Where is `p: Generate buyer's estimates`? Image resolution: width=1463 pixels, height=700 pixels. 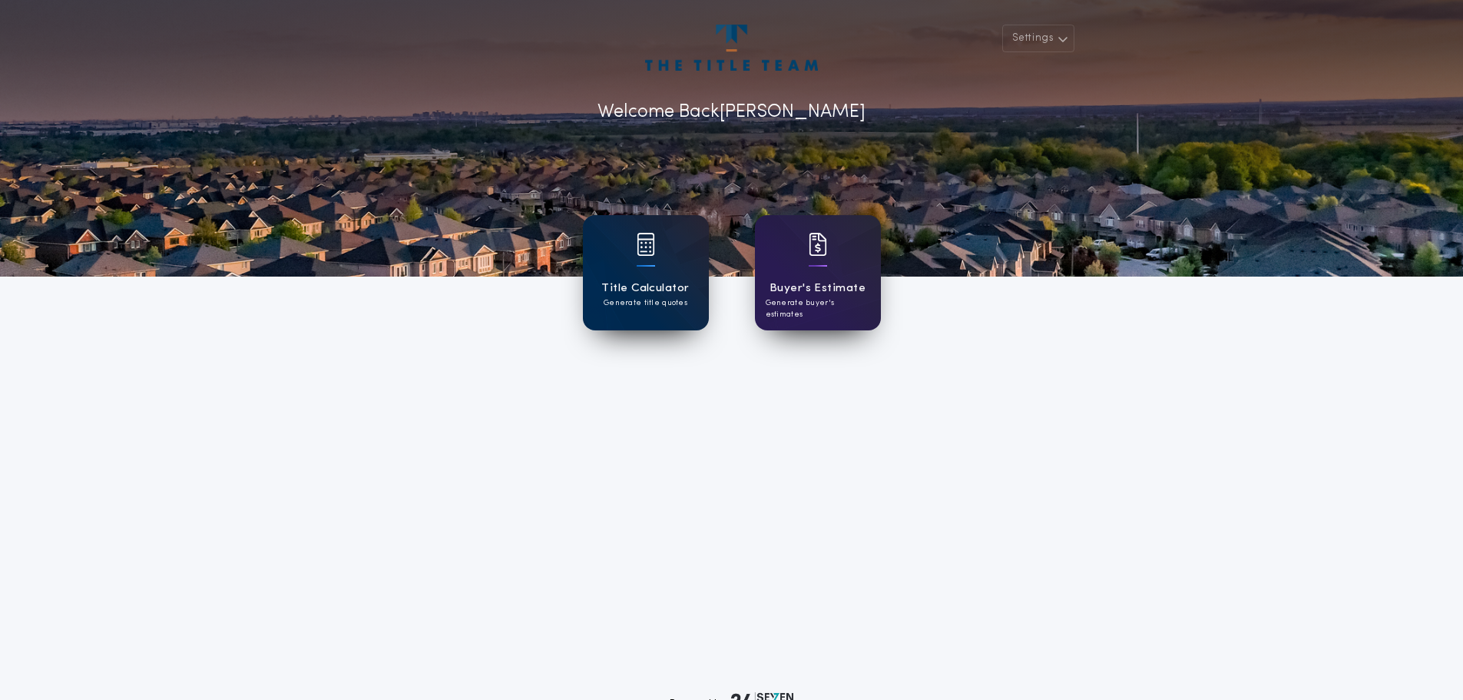 p: Generate buyer's estimates is located at coordinates (818, 309).